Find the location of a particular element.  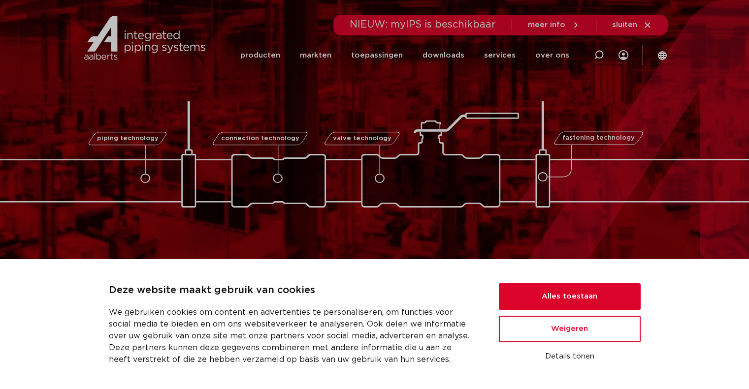

button: Weigeren is located at coordinates (570, 329).